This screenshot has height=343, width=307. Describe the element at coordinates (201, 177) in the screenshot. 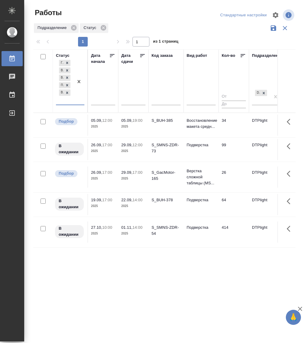

I see `p: Верстка сложной таблицы (MS...` at that location.